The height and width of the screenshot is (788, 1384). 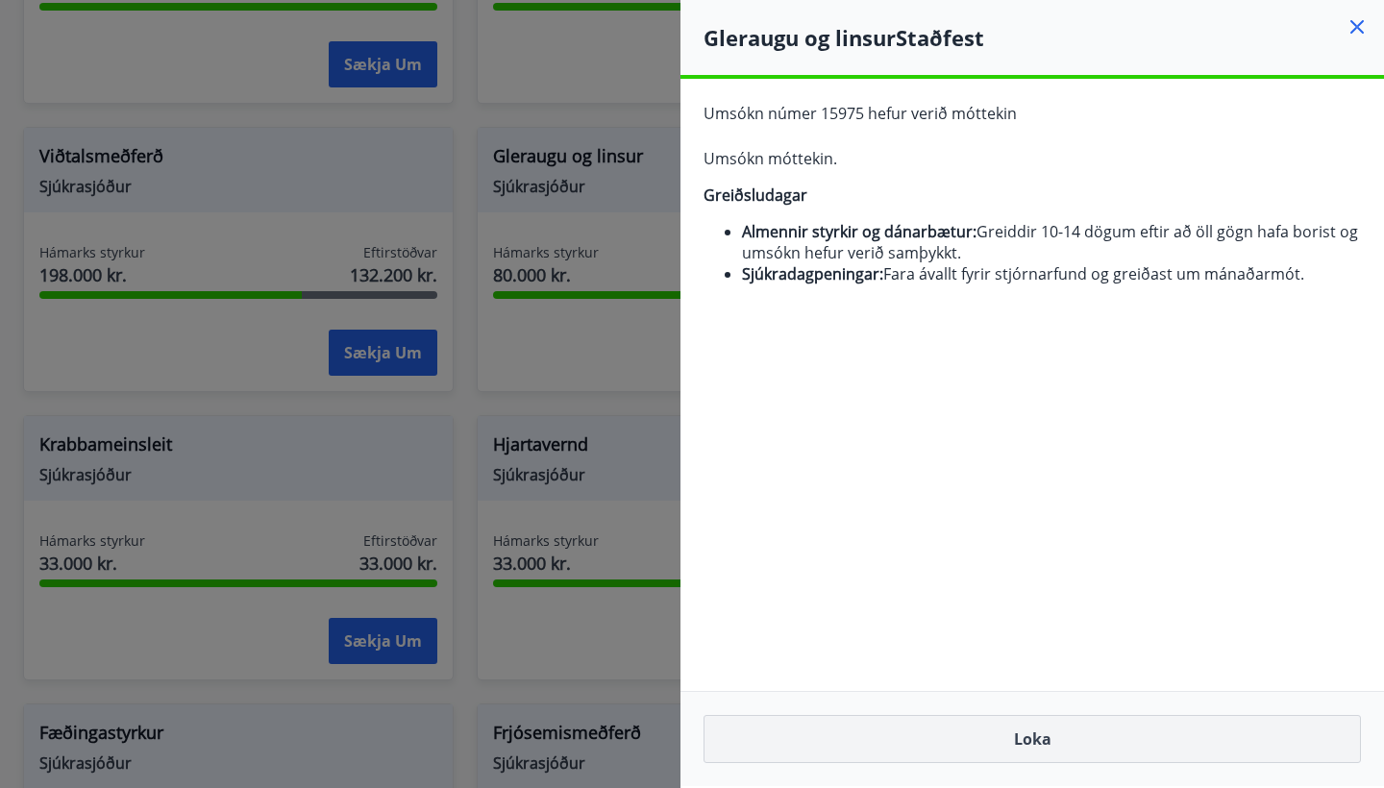 I want to click on button: Loka, so click(x=1032, y=739).